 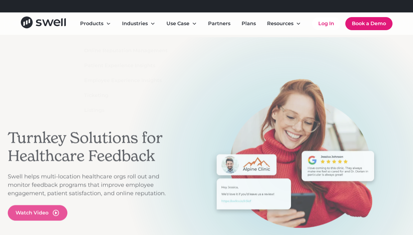 What do you see at coordinates (369, 24) in the screenshot?
I see `a: Book a Demo` at bounding box center [369, 24].